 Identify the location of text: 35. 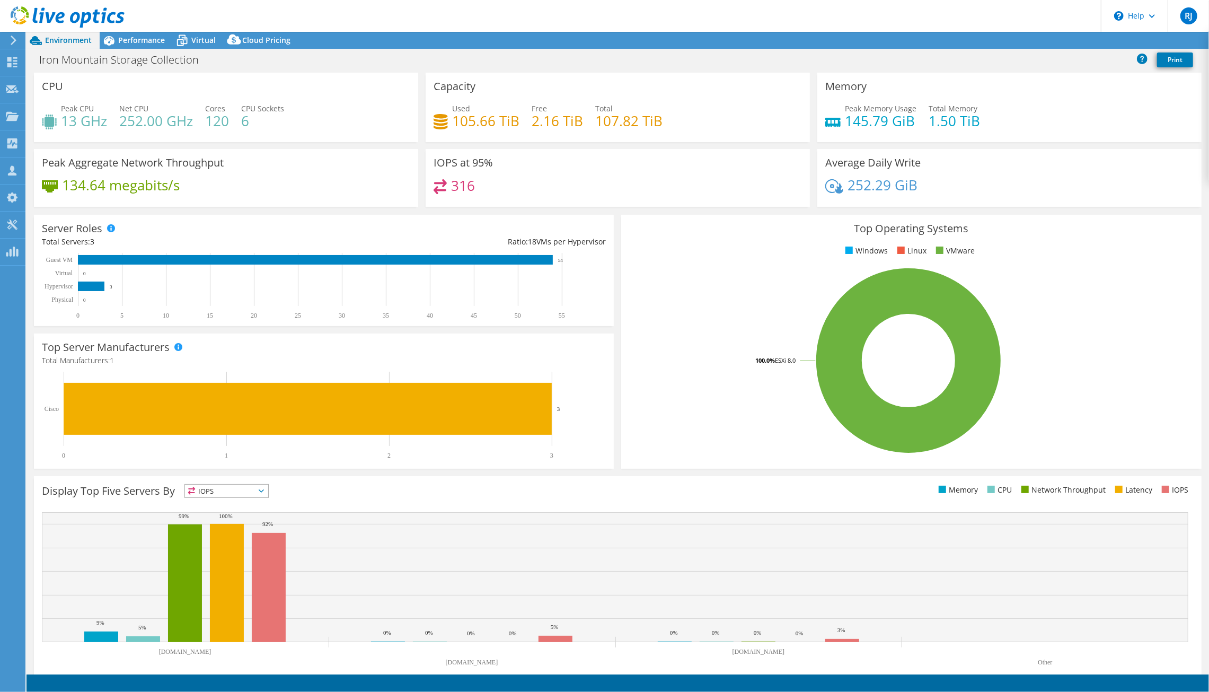
(386, 315).